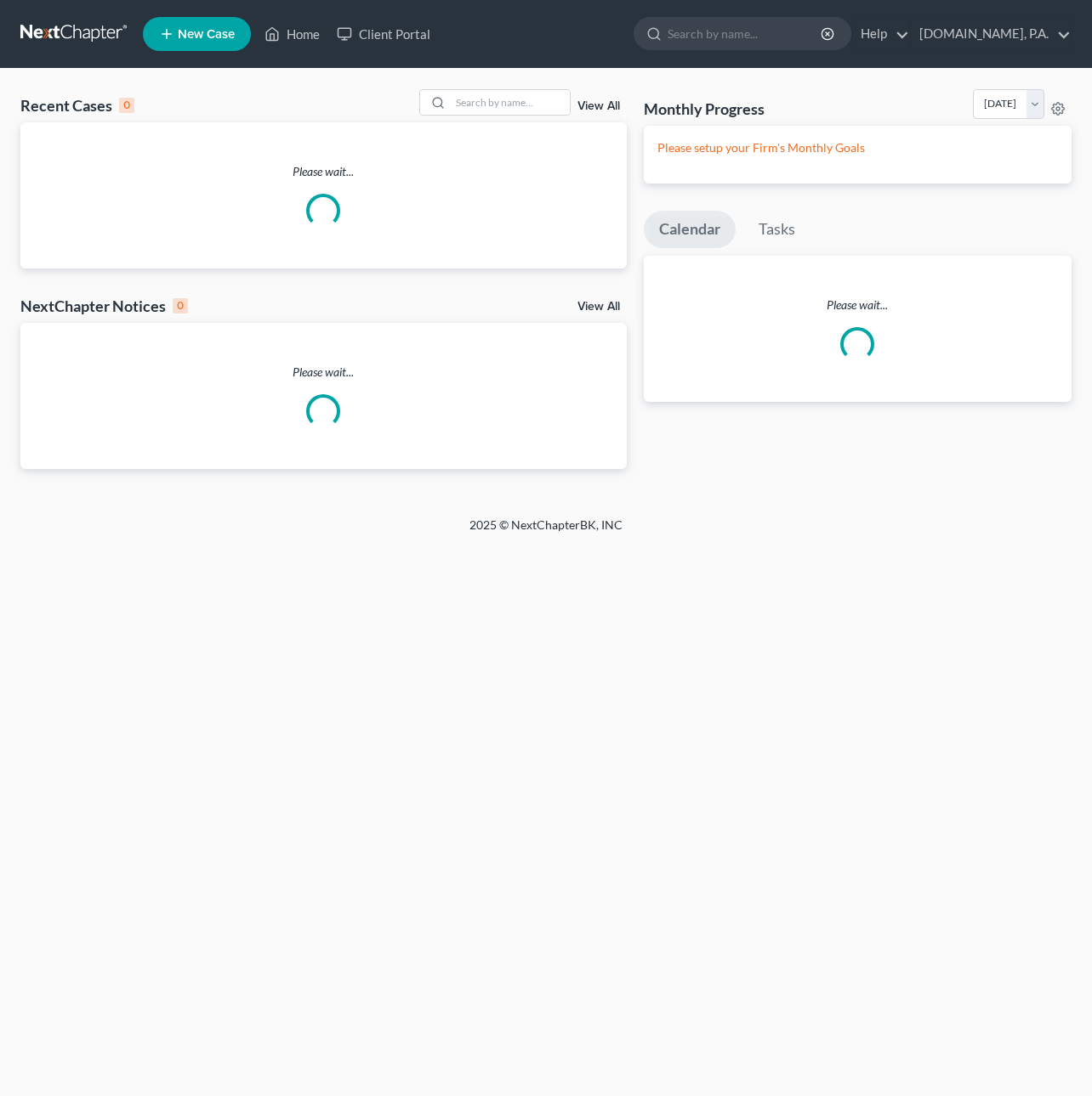 This screenshot has width=1092, height=1096. I want to click on h3: Monthly Progress, so click(704, 109).